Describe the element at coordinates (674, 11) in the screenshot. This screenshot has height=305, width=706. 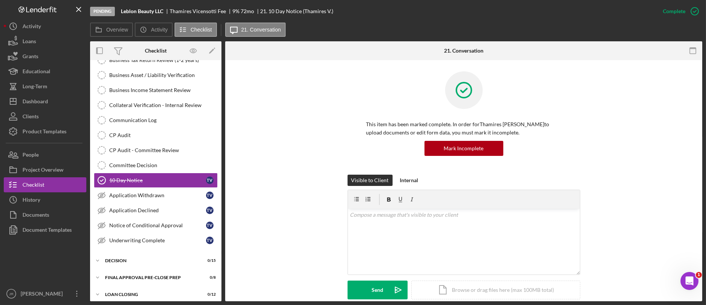
I see `div: Complete` at that location.